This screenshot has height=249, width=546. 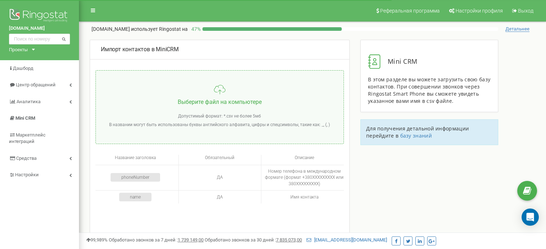 I want to click on input: Поиск по номеру, so click(x=39, y=39).